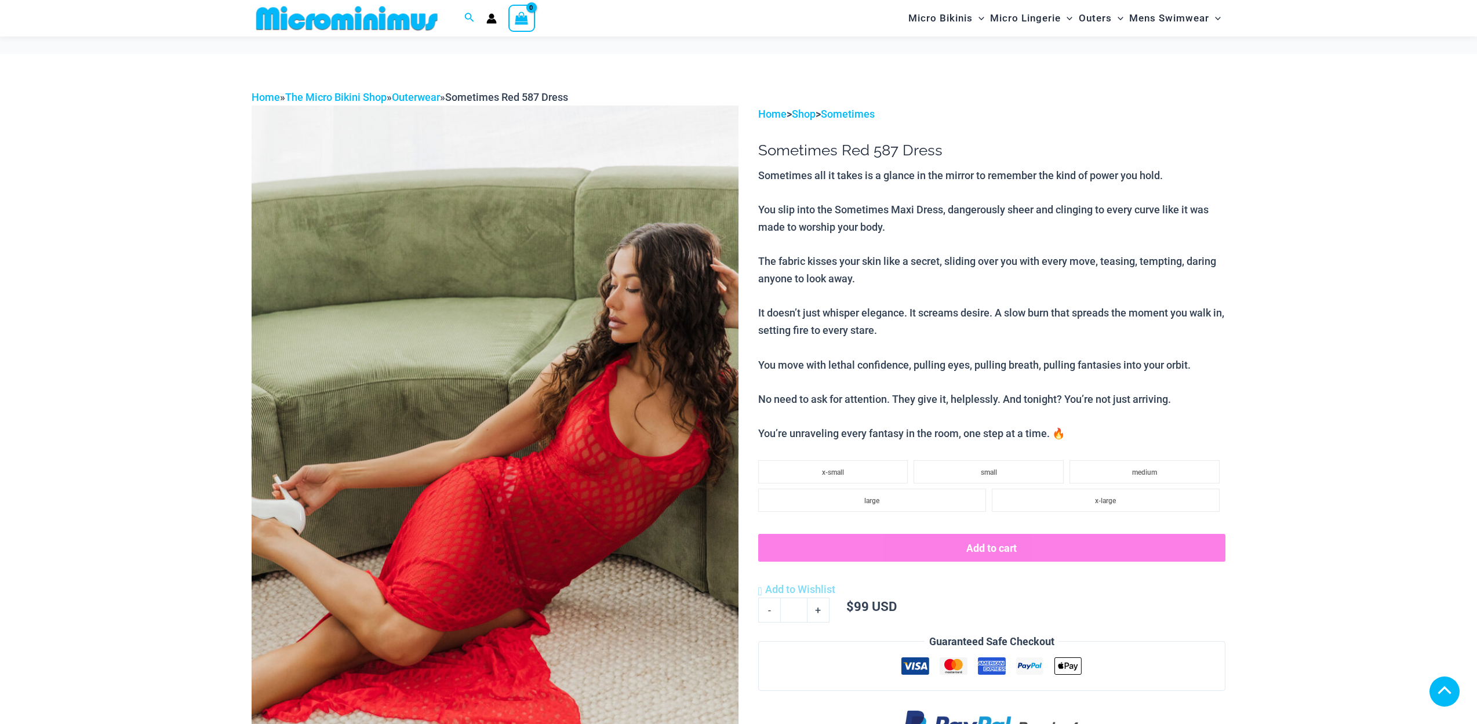 The width and height of the screenshot is (1477, 724). Describe the element at coordinates (1175, 18) in the screenshot. I see `a: Mens SwimwearMenu ToggleMenu Toggle` at that location.